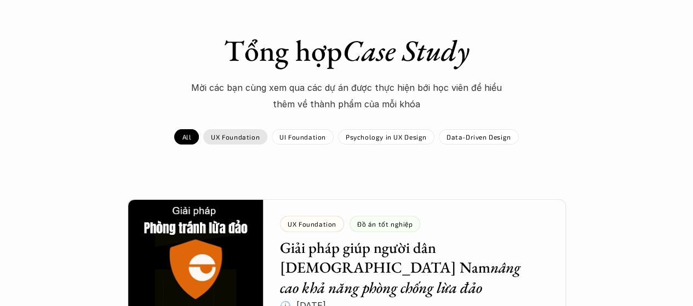  Describe the element at coordinates (235, 137) in the screenshot. I see `a: UX Foundation` at that location.